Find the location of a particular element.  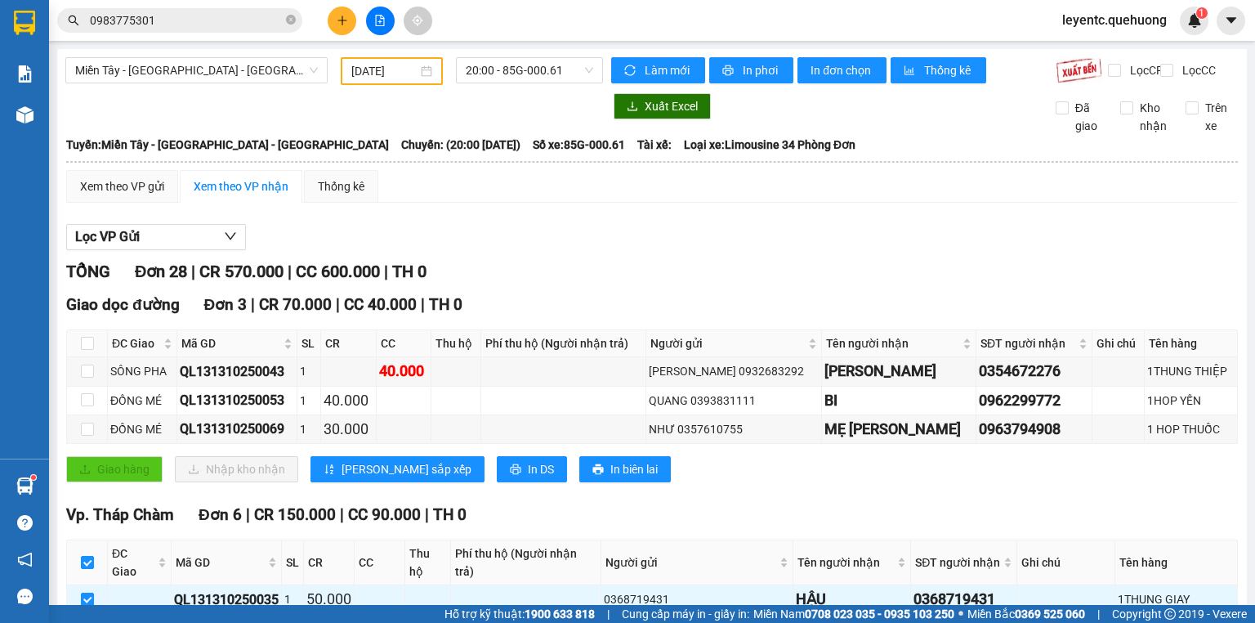

img: warehouse-icon is located at coordinates (25, 114).